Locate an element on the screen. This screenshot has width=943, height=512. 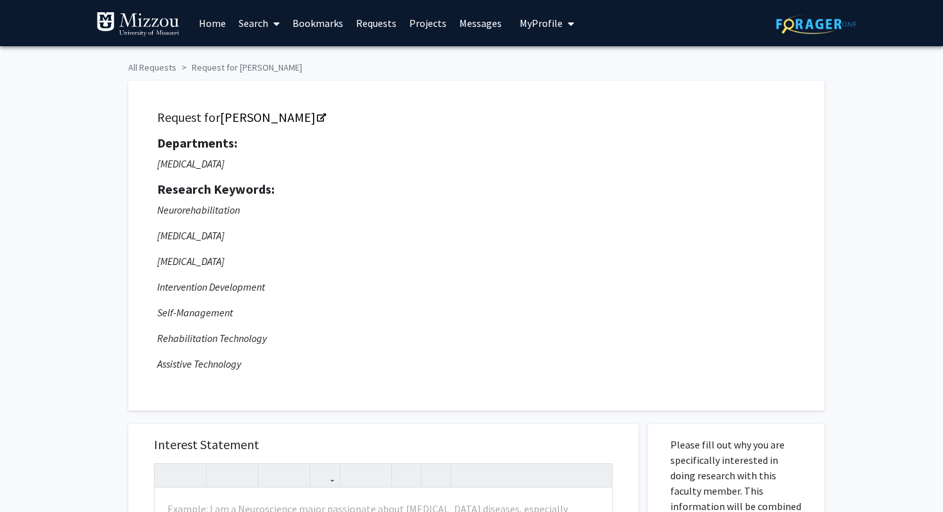
button: Remove format is located at coordinates (406, 475).